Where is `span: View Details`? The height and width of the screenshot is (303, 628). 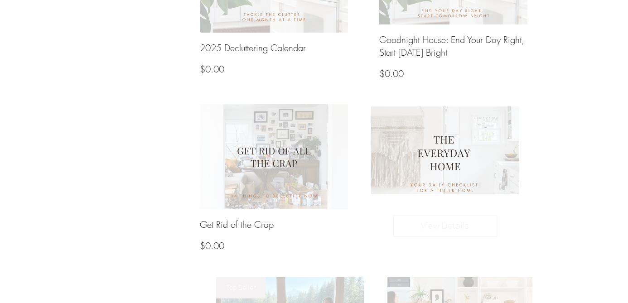 span: View Details is located at coordinates (445, 226).